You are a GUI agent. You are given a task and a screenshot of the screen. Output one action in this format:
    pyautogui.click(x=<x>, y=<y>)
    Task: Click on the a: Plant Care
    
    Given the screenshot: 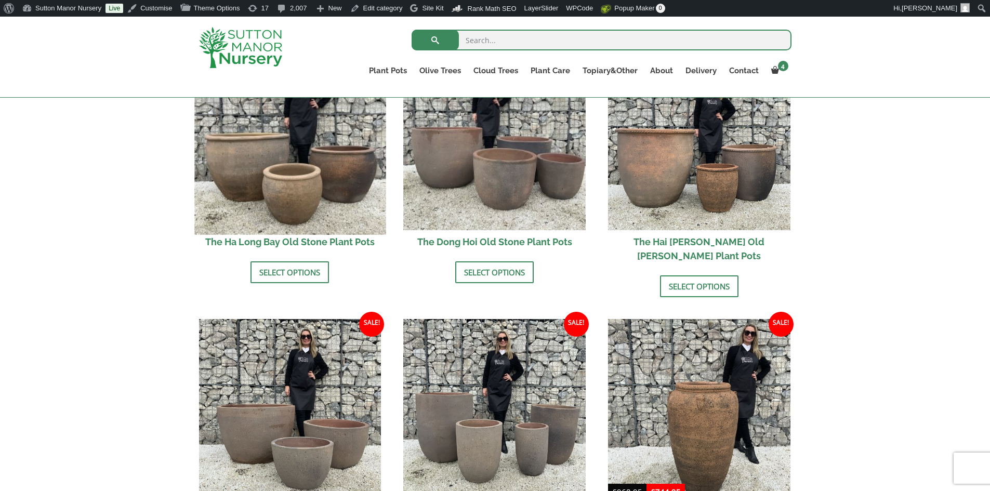 What is the action you would take?
    pyautogui.click(x=550, y=71)
    